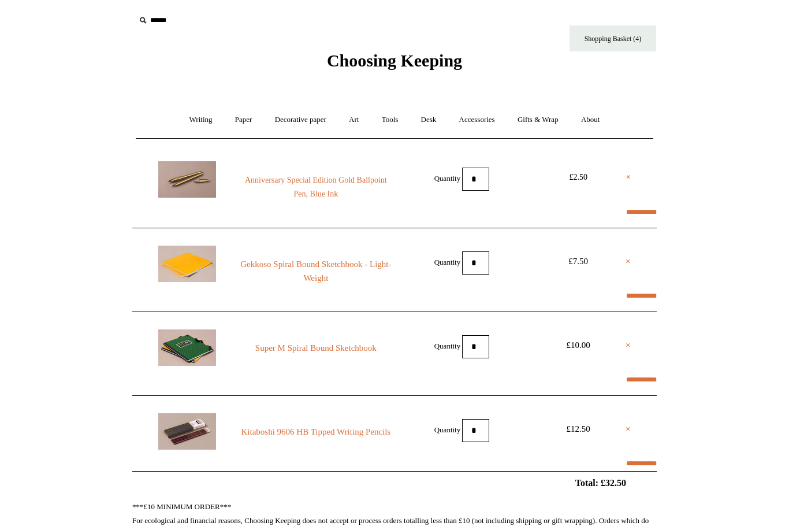 The width and height of the screenshot is (789, 530). I want to click on span: Choosing Keeping, so click(395, 60).